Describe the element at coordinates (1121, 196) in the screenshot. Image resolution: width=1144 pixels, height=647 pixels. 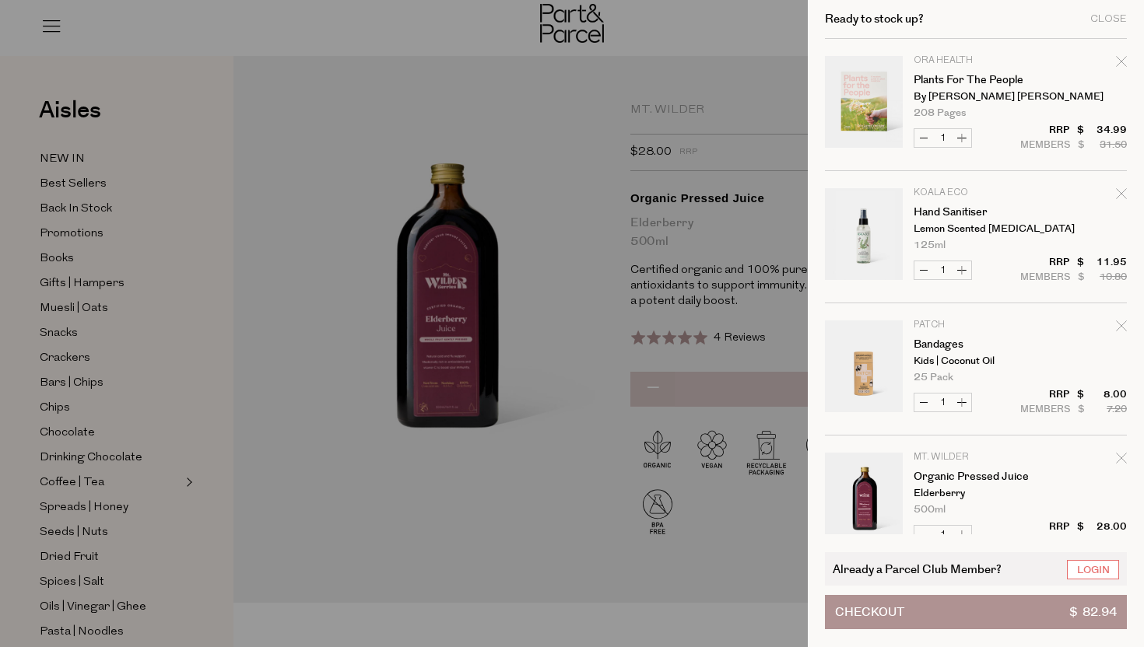
I see `div: Remove Hand Sanitiser` at that location.